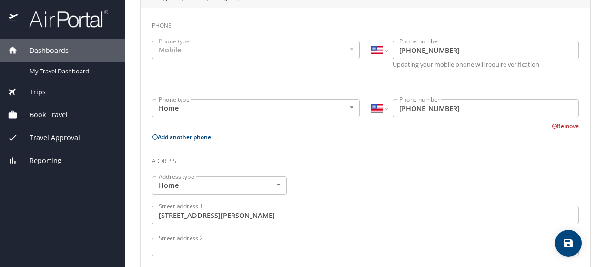 This screenshot has height=267, width=606. Describe the element at coordinates (63, 19) in the screenshot. I see `img: airportal-logo.png` at that location.